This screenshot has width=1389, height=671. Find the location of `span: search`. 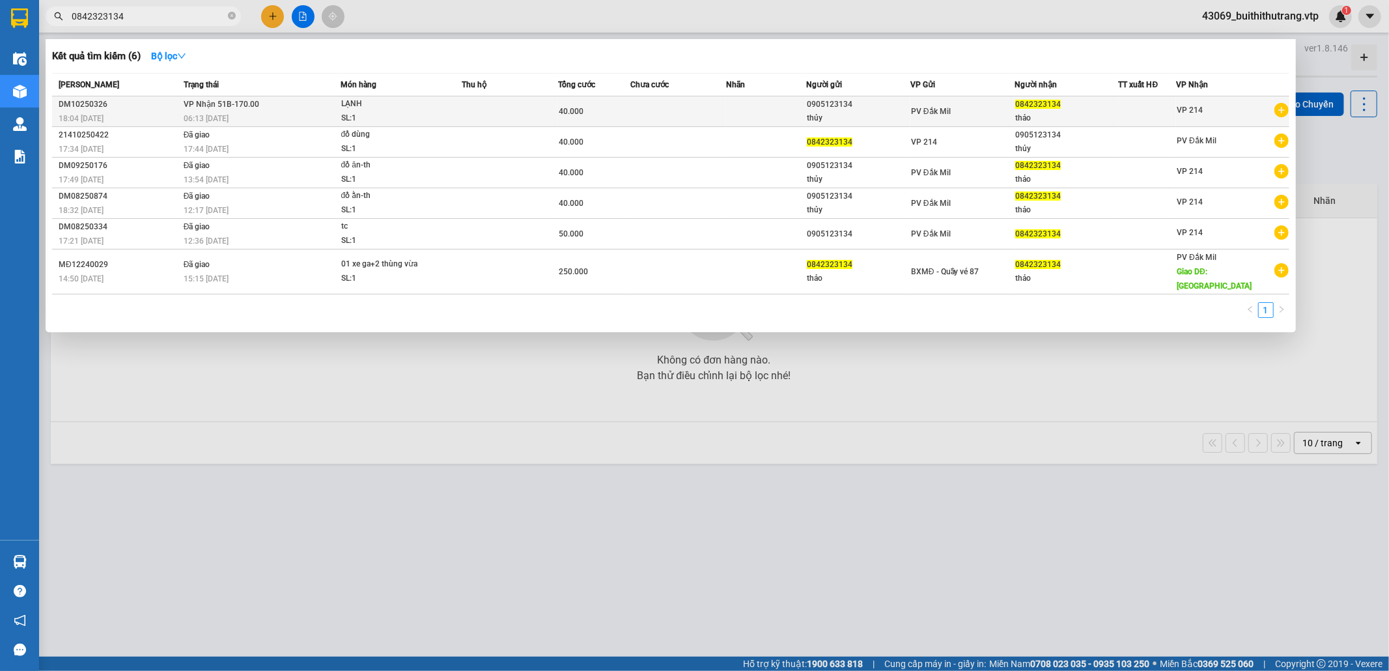

span: search is located at coordinates (59, 16).